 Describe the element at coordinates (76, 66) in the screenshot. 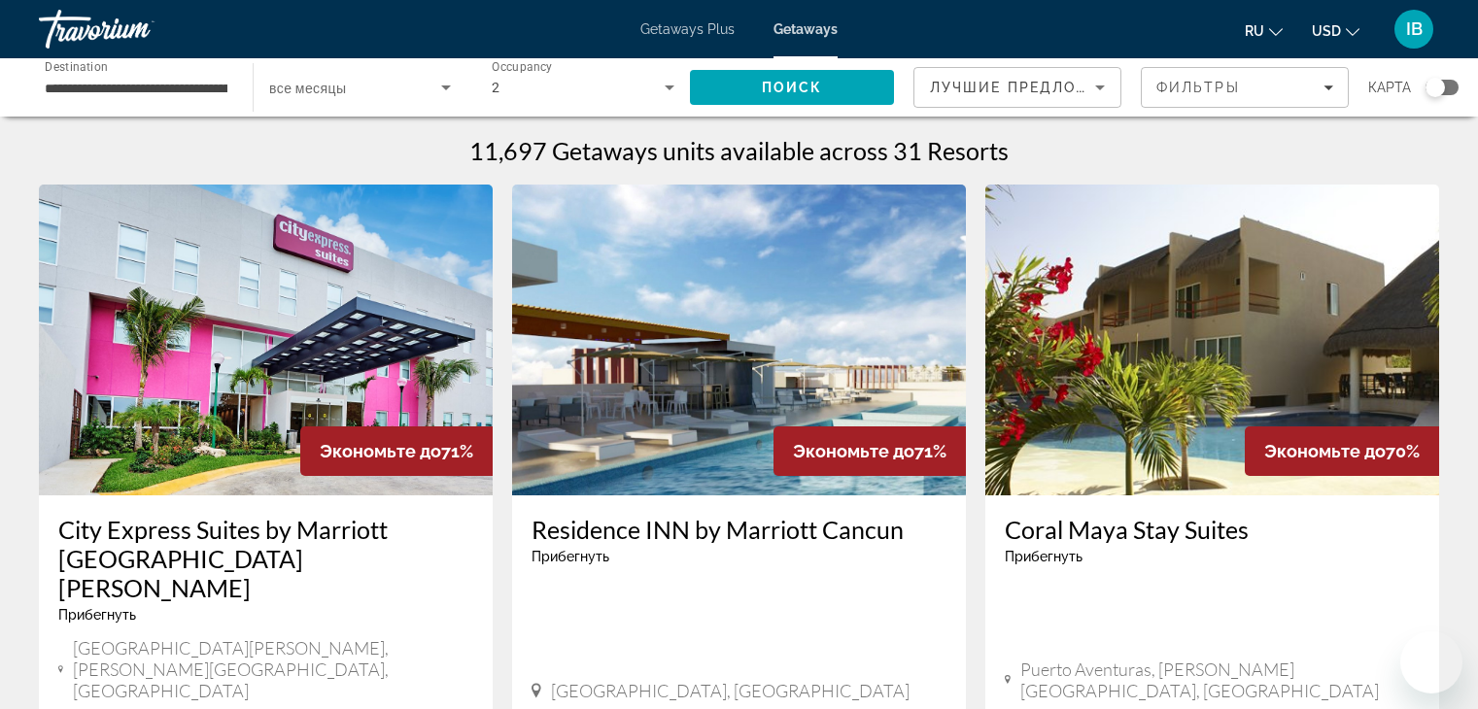

I see `span: Destination` at that location.